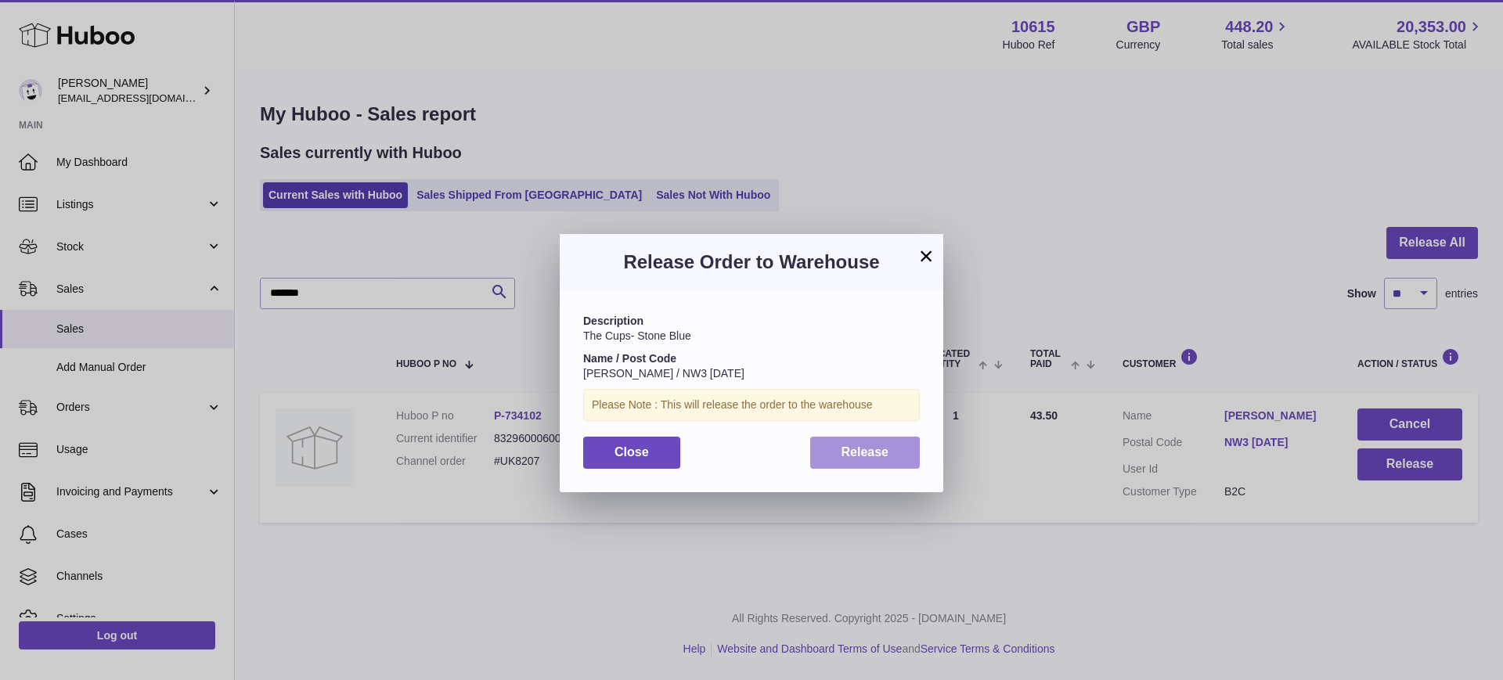 This screenshot has height=680, width=1503. I want to click on strong: Description, so click(613, 321).